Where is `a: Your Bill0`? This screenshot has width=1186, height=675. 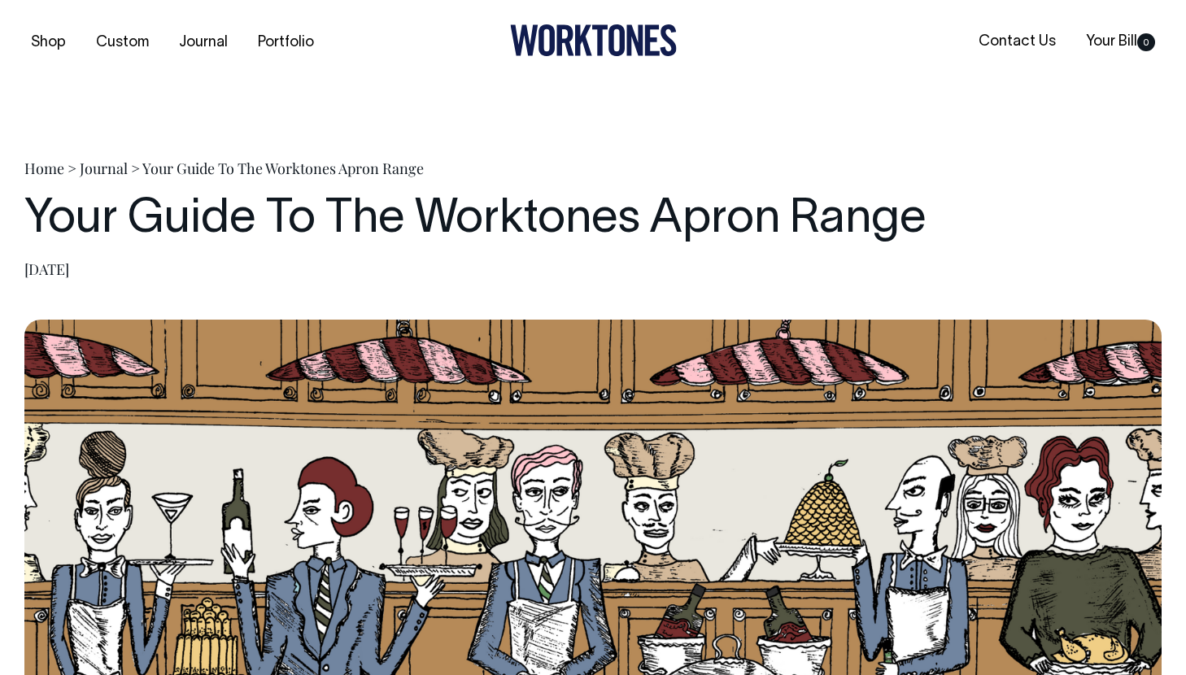
a: Your Bill0 is located at coordinates (1120, 41).